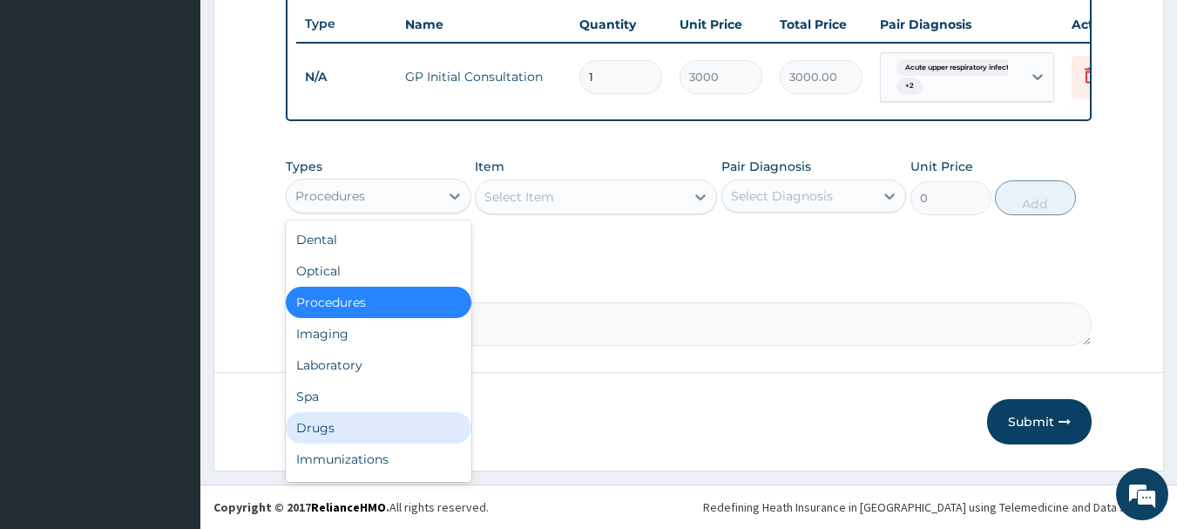  What do you see at coordinates (378, 459) in the screenshot?
I see `div: Immunizations` at bounding box center [378, 459].